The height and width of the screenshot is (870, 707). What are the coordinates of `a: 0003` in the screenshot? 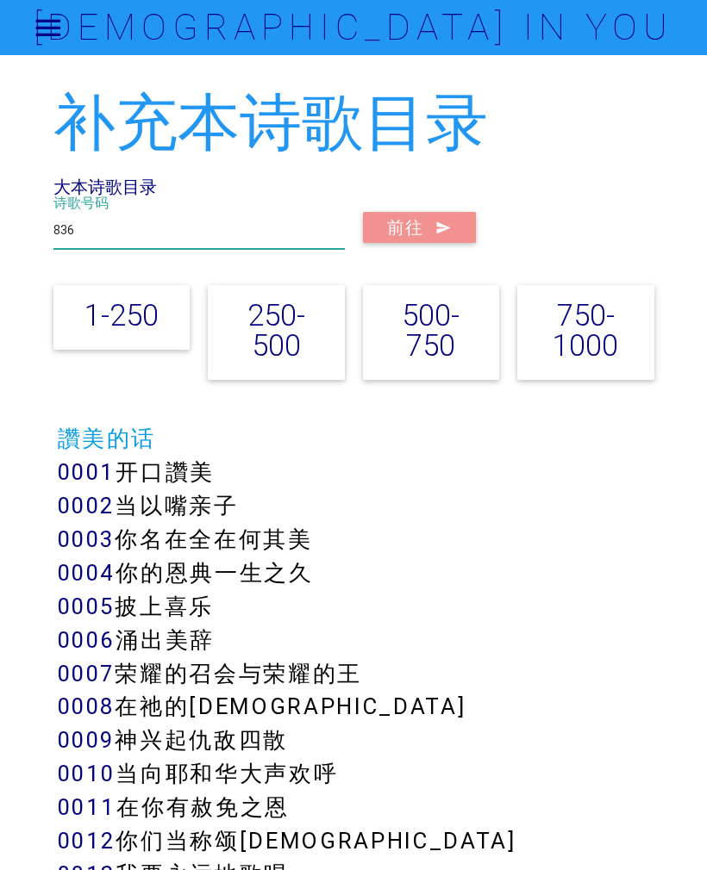 It's located at (86, 539).